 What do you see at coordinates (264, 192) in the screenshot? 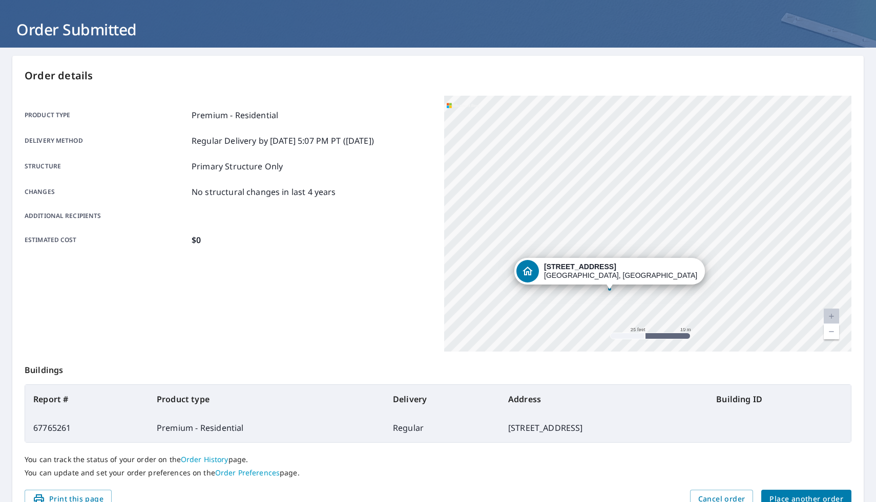
I see `p: No structural changes in last 4 years` at bounding box center [264, 192].